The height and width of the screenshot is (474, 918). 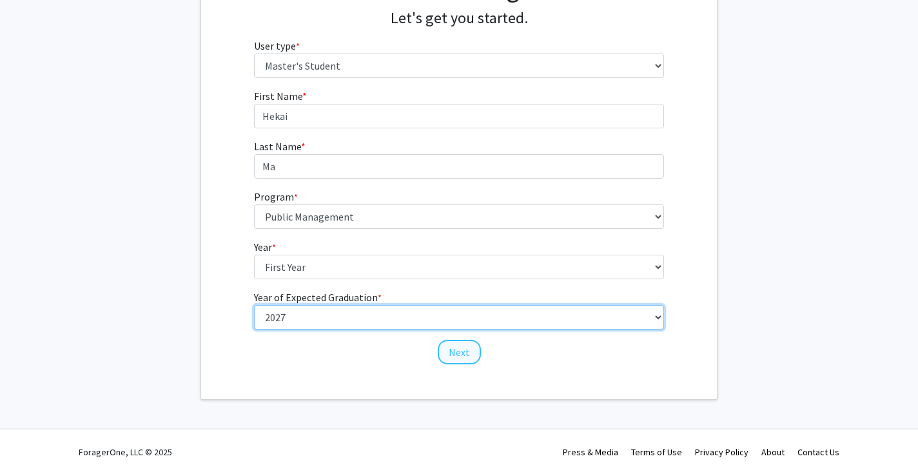 I want to click on label: User type, so click(x=276, y=46).